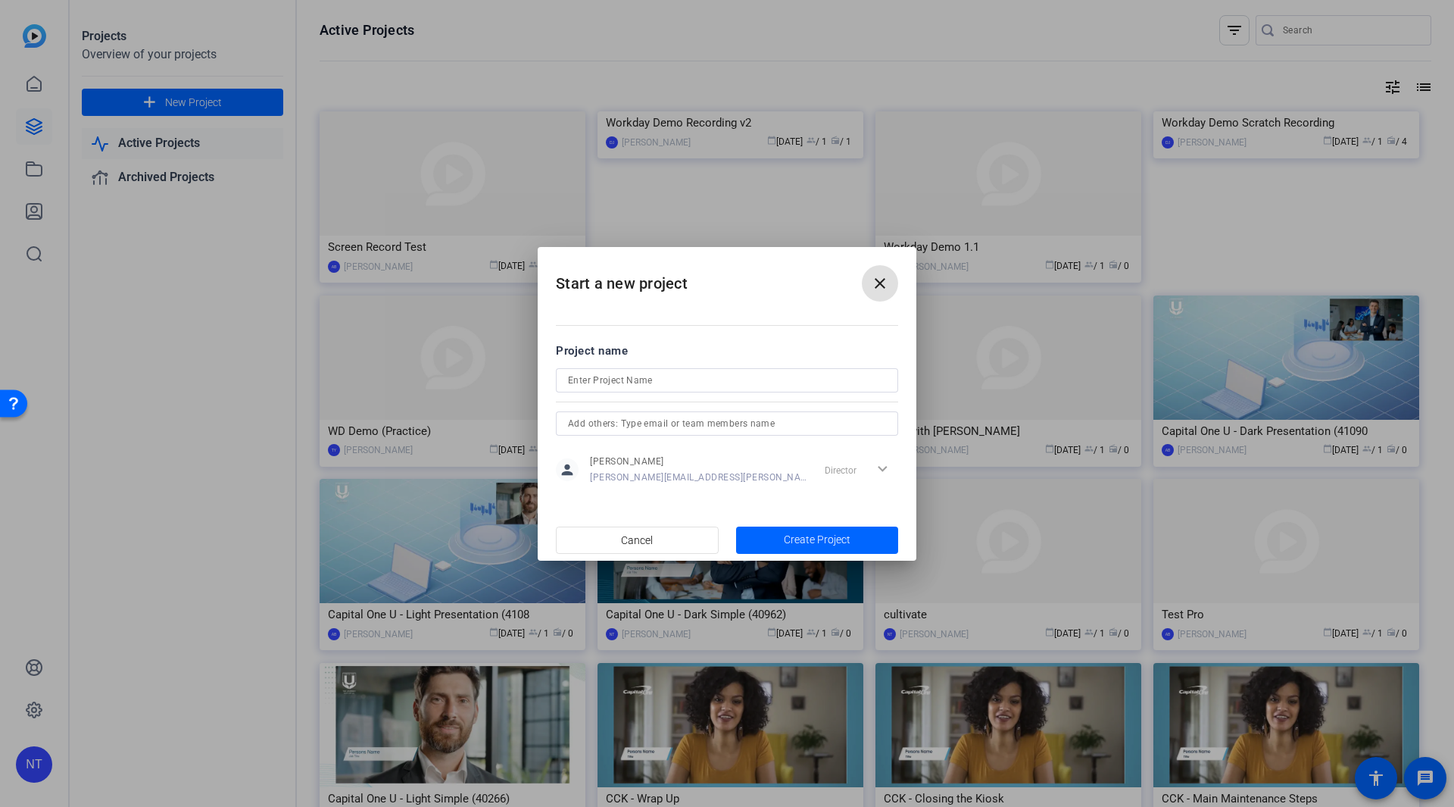 The image size is (1454, 807). What do you see at coordinates (727, 351) in the screenshot?
I see `div: Project name` at bounding box center [727, 351].